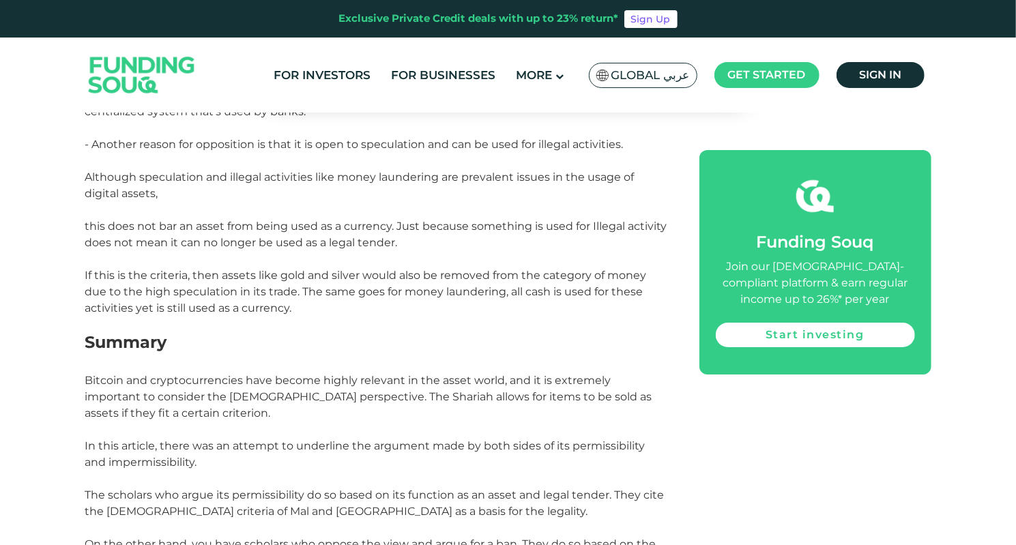  What do you see at coordinates (815, 242) in the screenshot?
I see `span: Funding Souq` at bounding box center [815, 242].